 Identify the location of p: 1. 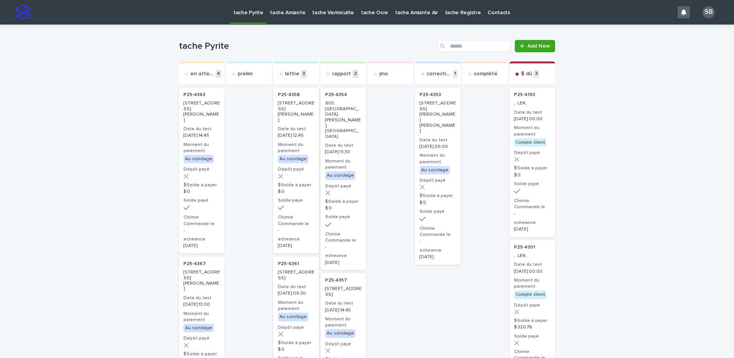
(455, 74).